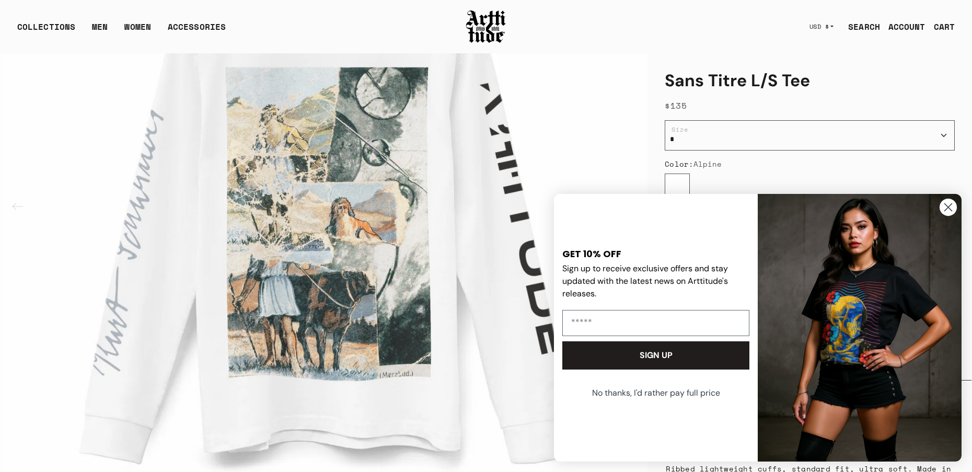 The height and width of the screenshot is (472, 972). What do you see at coordinates (46, 31) in the screenshot?
I see `div: COLLECTIONS` at bounding box center [46, 31].